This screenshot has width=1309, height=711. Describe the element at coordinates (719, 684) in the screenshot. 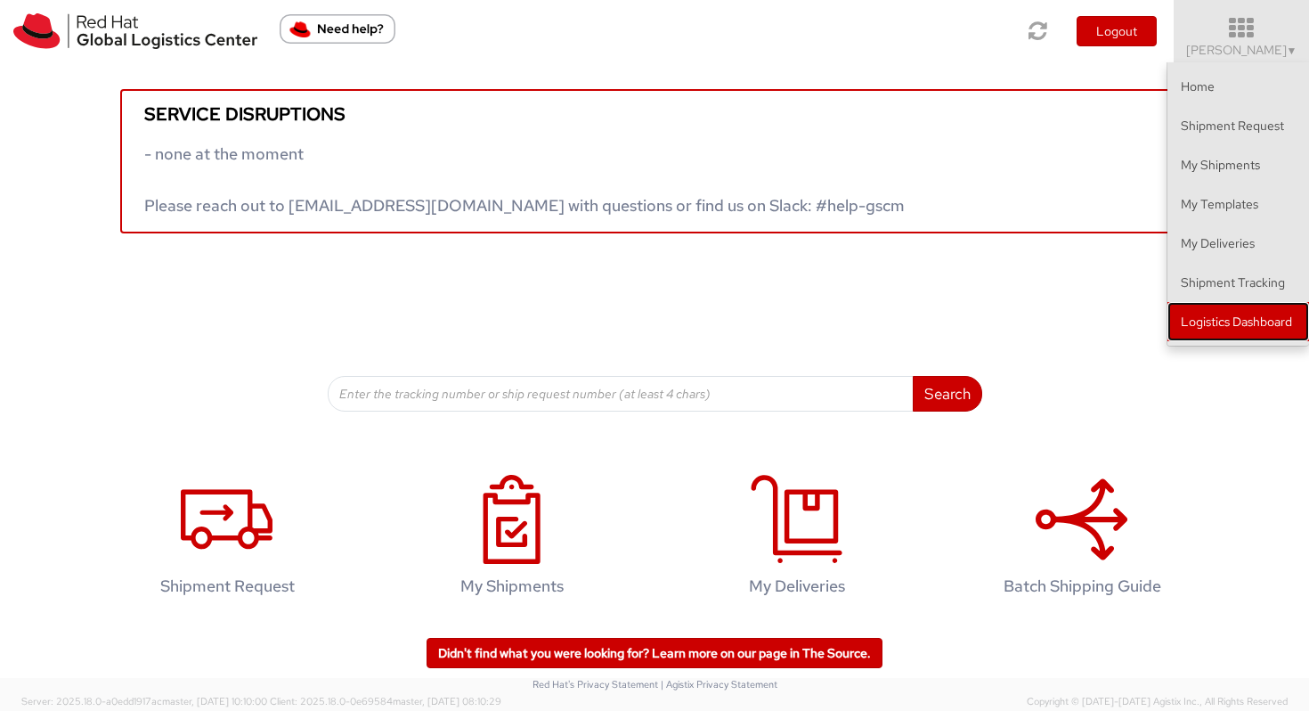

I see `a: | Agistix Privacy Statement` at that location.